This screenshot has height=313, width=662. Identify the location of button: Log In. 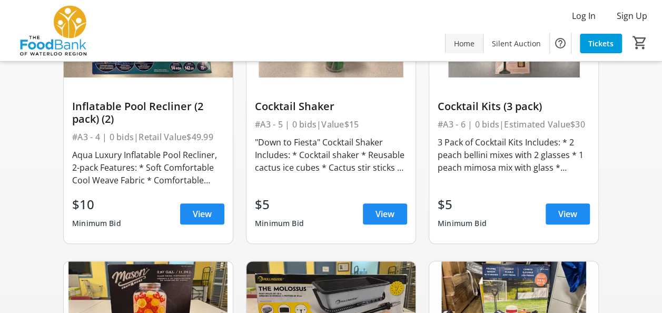
(584, 16).